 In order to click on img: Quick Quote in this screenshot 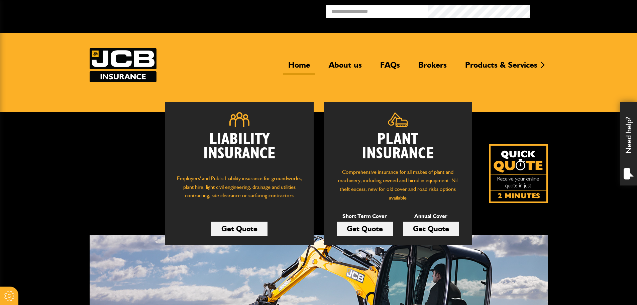, I will do `click(518, 173)`.